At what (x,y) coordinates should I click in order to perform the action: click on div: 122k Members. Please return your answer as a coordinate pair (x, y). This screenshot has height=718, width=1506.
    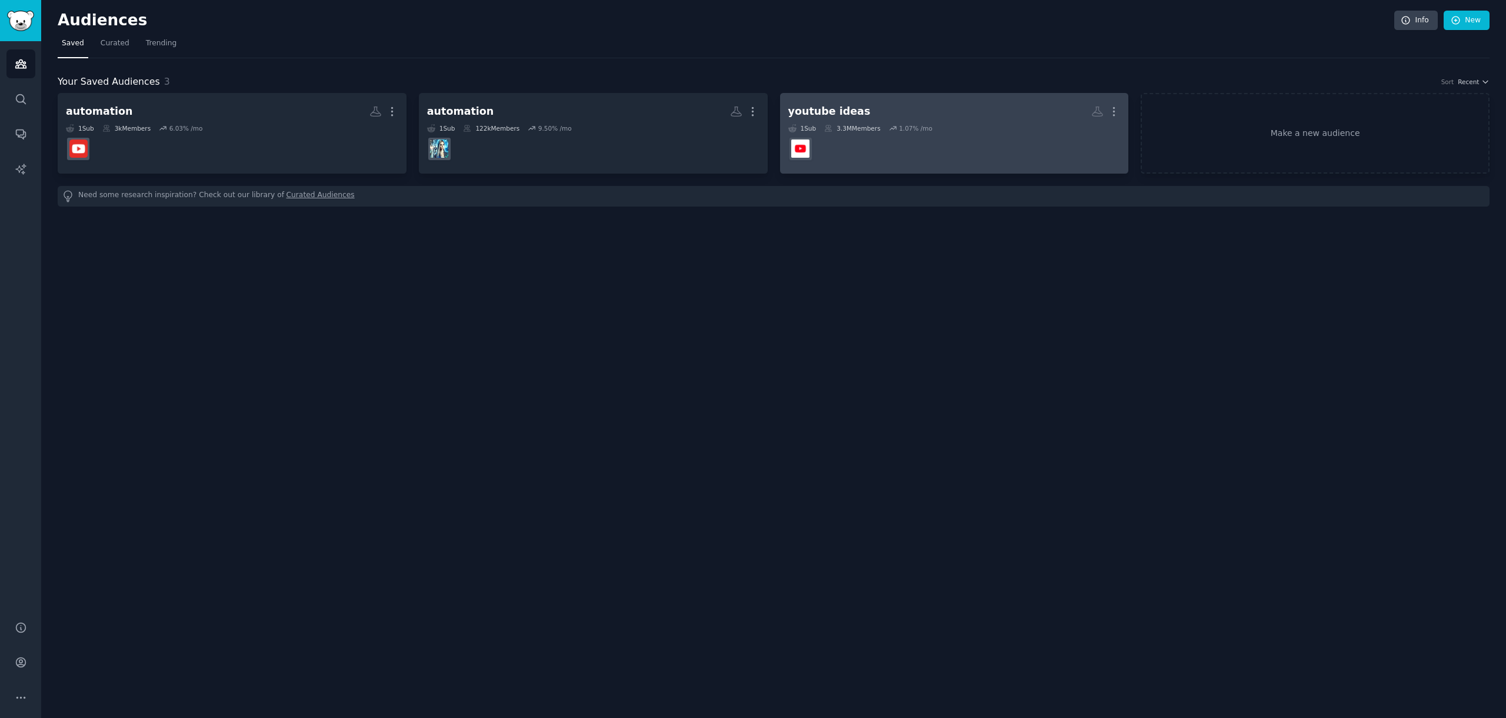
    Looking at the image, I should click on (491, 128).